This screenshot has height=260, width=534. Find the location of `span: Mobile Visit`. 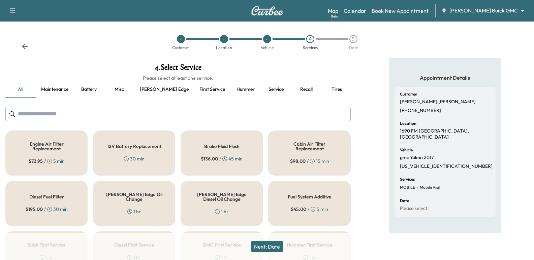

span: Mobile Visit is located at coordinates (429, 188).